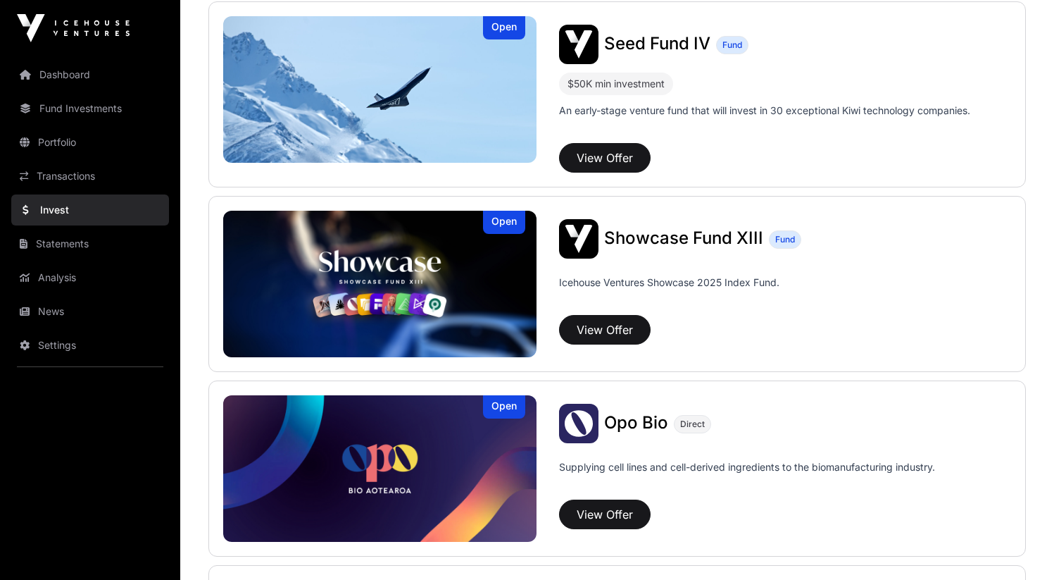 The width and height of the screenshot is (1054, 580). What do you see at coordinates (90, 345) in the screenshot?
I see `a: Settings` at bounding box center [90, 345].